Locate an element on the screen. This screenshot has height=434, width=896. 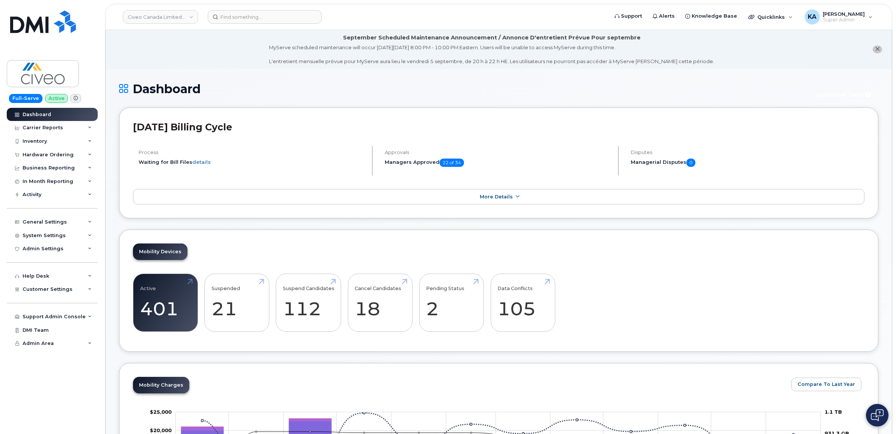
tspan: 1.1 TB is located at coordinates (833, 412).